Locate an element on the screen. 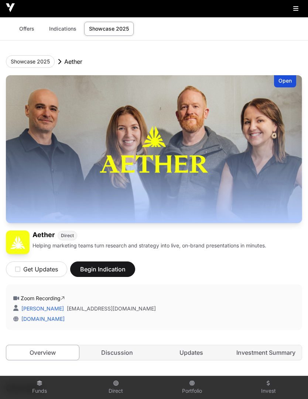 The height and width of the screenshot is (399, 308). a: Funds is located at coordinates (39, 388).